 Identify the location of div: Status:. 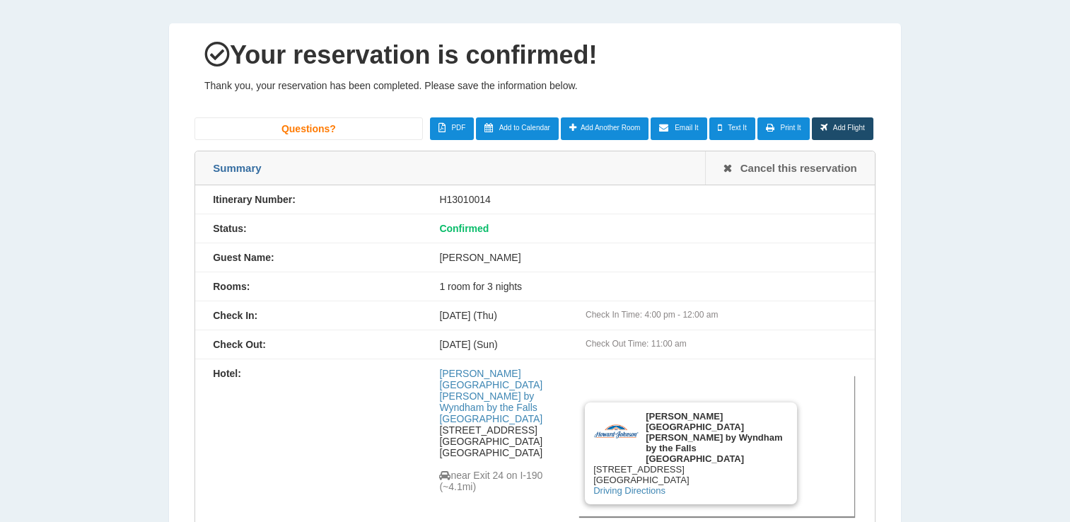
(308, 228).